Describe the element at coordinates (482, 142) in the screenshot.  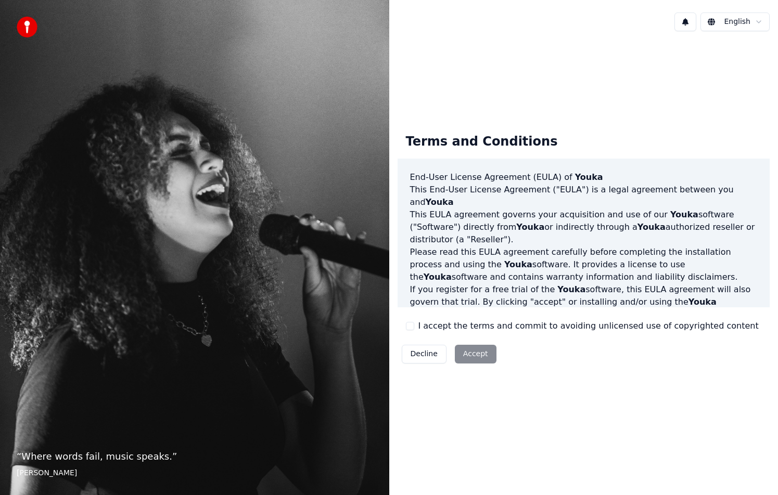
I see `div: Terms and Conditions` at that location.